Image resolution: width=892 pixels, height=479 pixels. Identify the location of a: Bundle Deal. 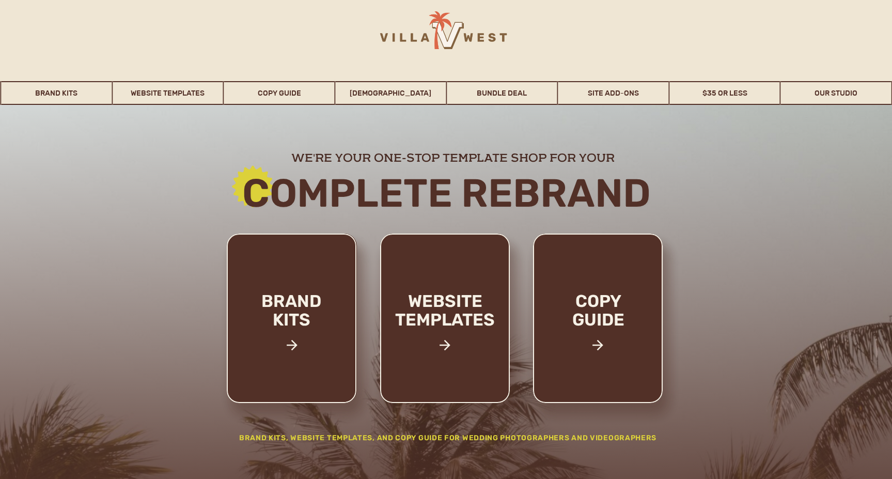
(502, 93).